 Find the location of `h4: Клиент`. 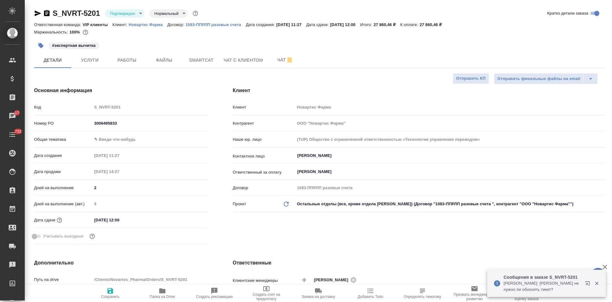

h4: Клиент is located at coordinates (419, 90).